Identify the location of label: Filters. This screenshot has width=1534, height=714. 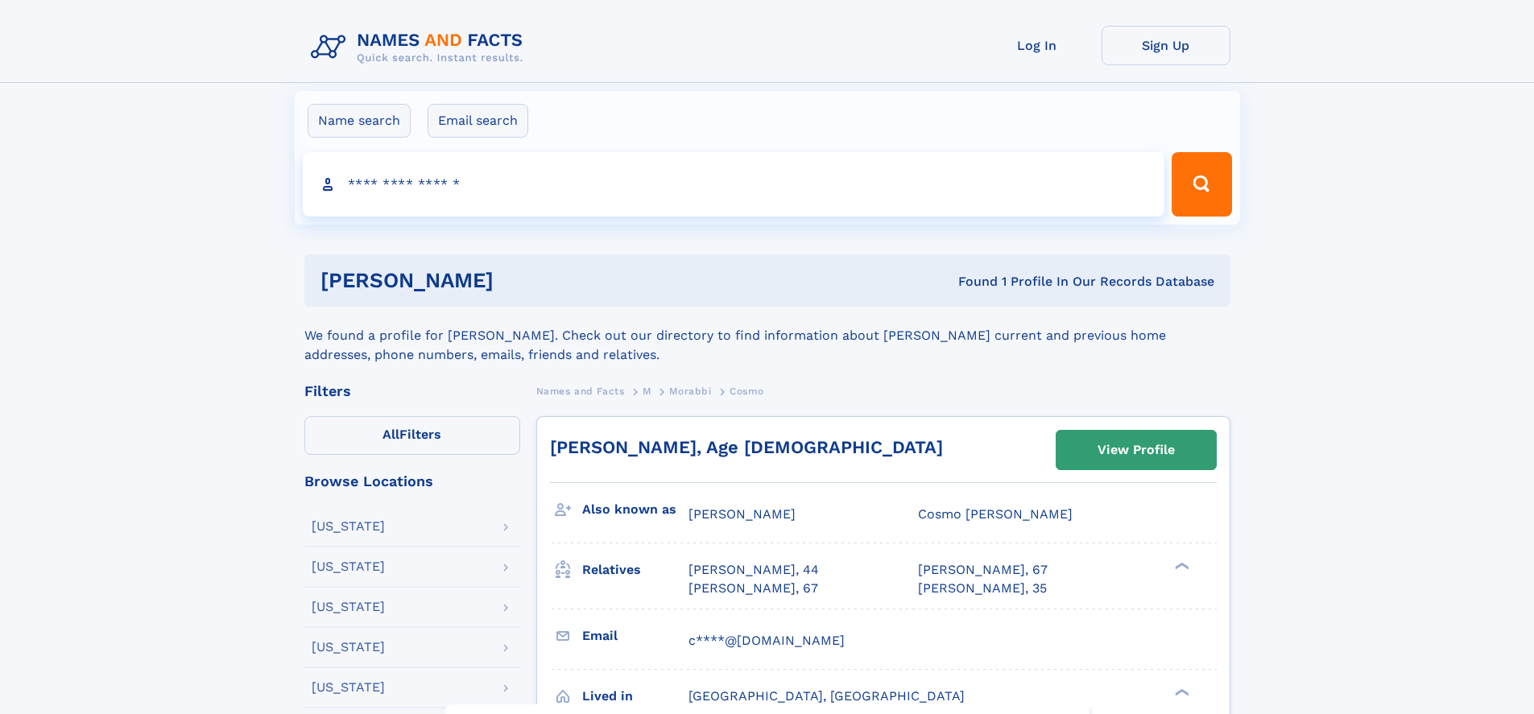
(412, 436).